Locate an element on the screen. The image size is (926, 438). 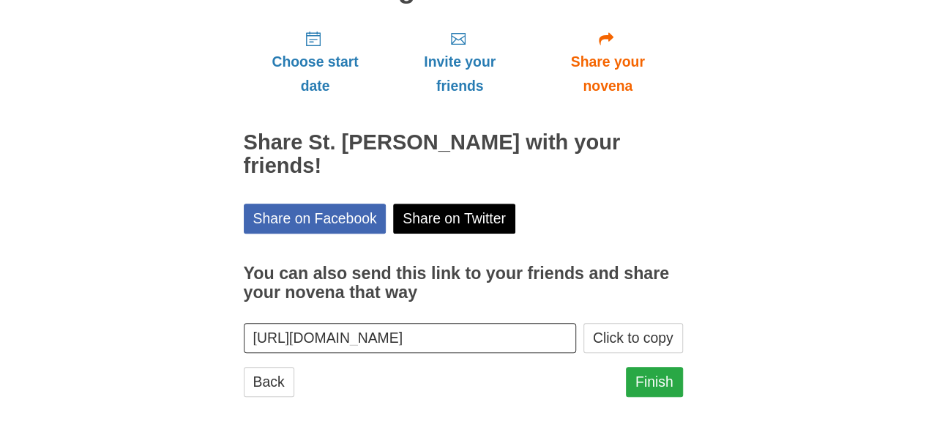
a: Share your novena is located at coordinates (607, 61).